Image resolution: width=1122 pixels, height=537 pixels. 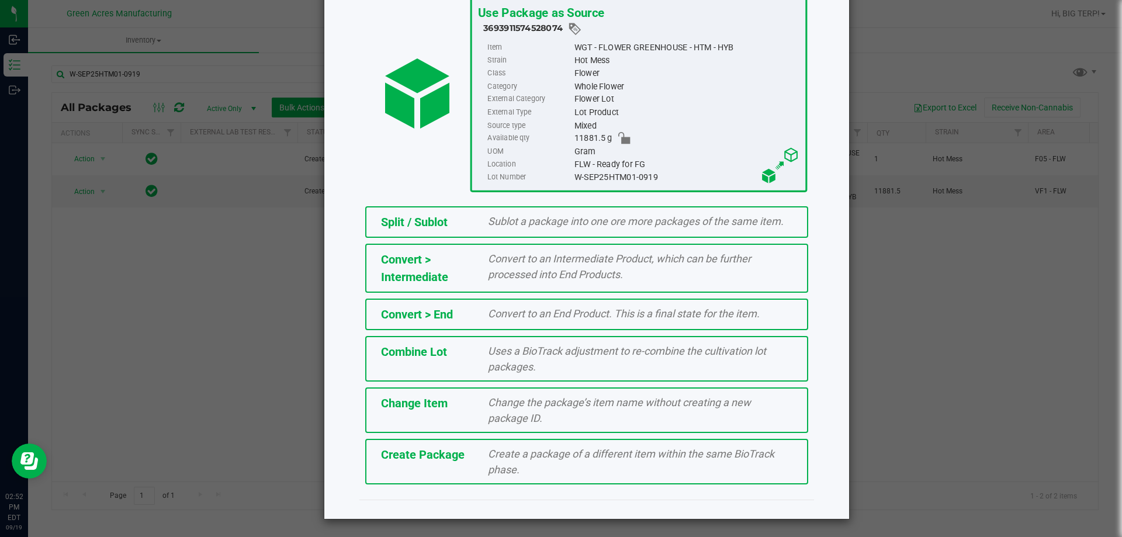 What do you see at coordinates (414, 352) in the screenshot?
I see `span: Combine Lot` at bounding box center [414, 352].